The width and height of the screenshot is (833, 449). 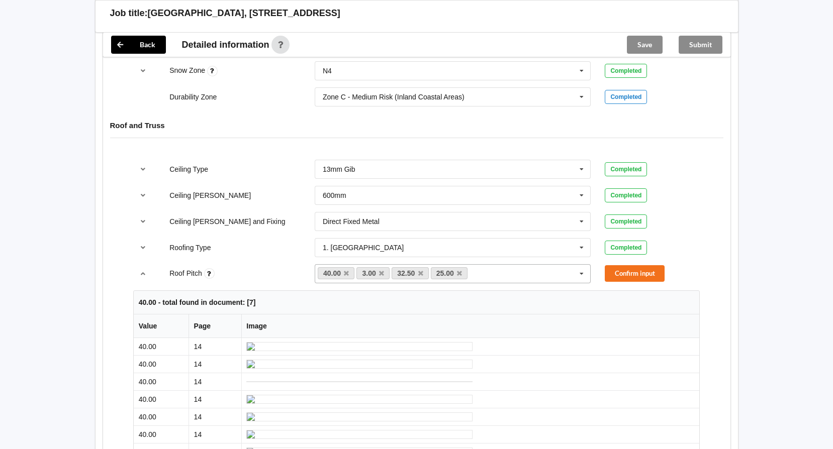 What do you see at coordinates (188, 169) in the screenshot?
I see `label: Ceiling Type` at bounding box center [188, 169].